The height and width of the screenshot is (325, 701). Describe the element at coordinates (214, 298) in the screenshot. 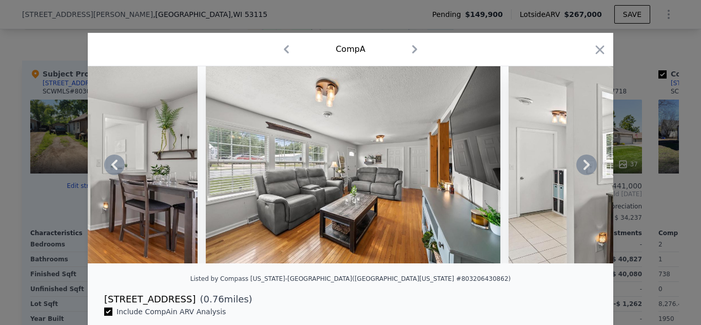

I see `span: 0.76` at that location.